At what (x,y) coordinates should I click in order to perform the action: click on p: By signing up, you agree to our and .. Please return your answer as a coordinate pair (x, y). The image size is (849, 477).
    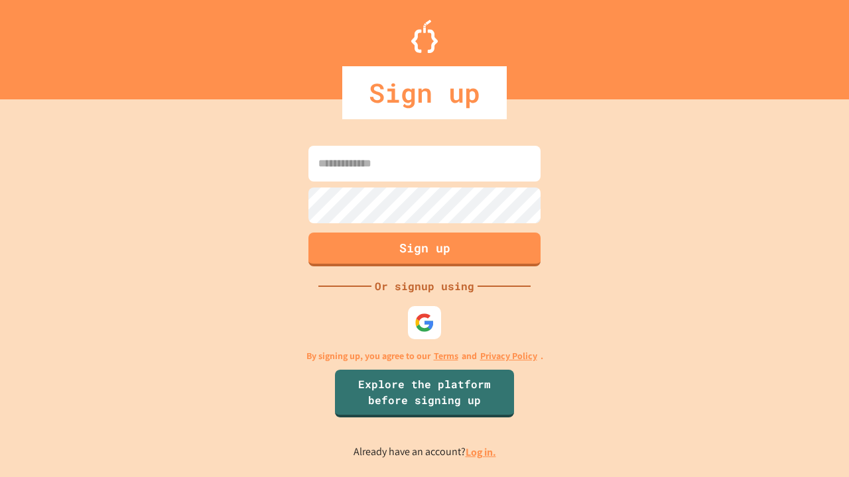
    Looking at the image, I should click on (424, 356).